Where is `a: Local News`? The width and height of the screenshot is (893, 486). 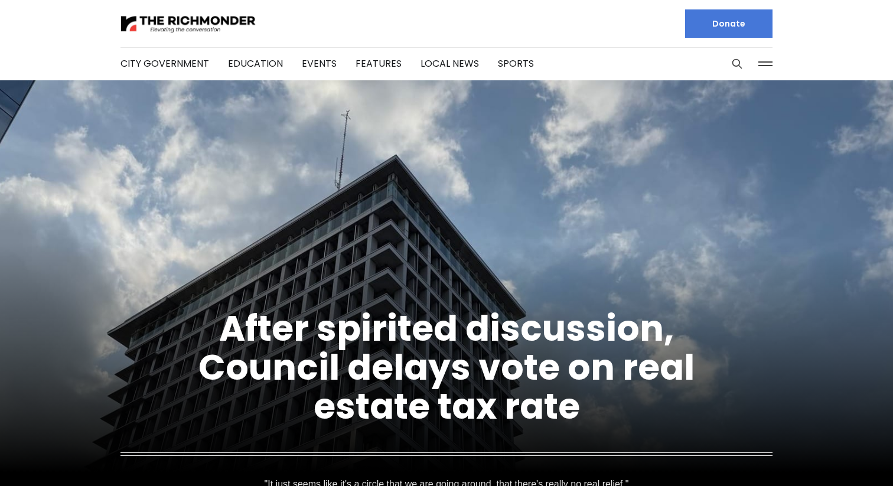 a: Local News is located at coordinates (449, 63).